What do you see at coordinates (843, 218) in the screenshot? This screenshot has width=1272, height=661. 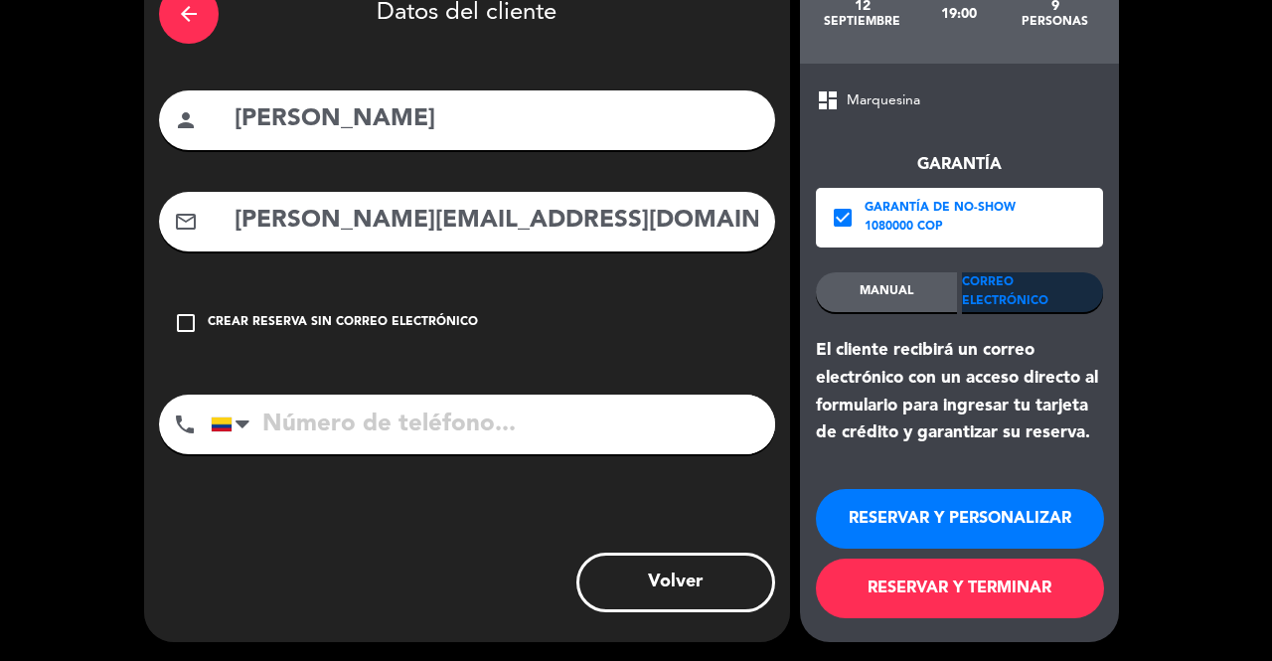 I see `i: check_box` at bounding box center [843, 218].